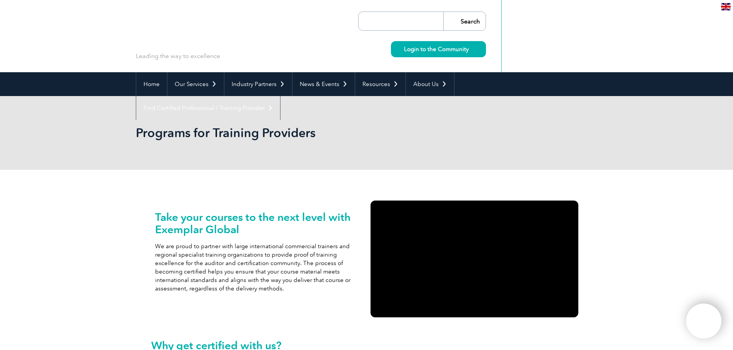  What do you see at coordinates (297, 133) in the screenshot?
I see `h2: Programs for Training Providers` at bounding box center [297, 133].